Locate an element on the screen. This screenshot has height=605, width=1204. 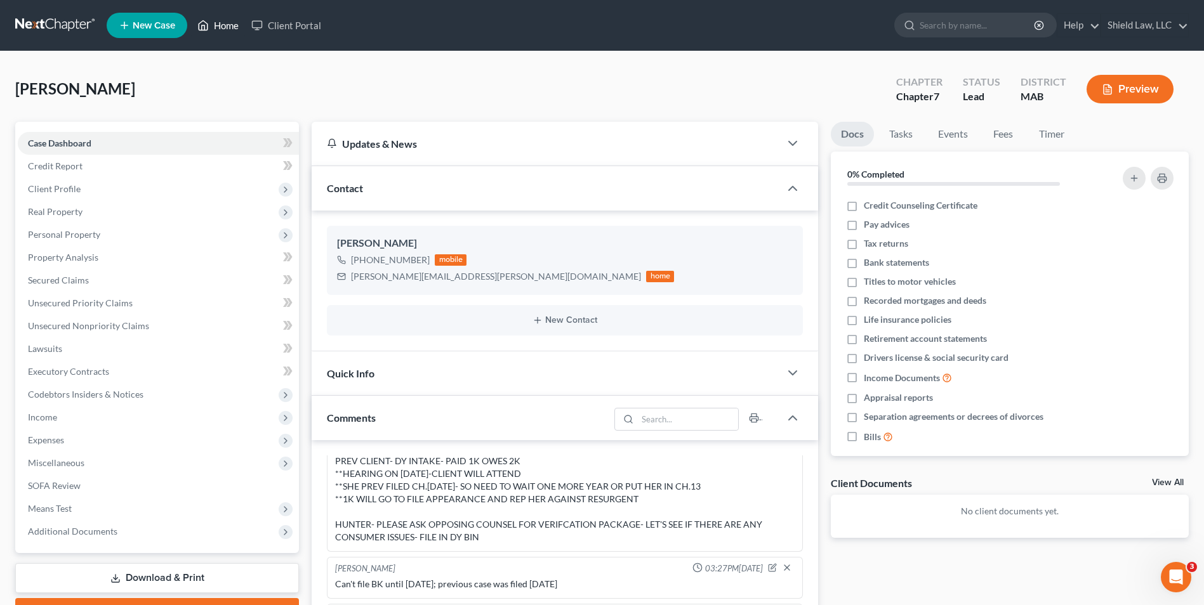
input: Search... is located at coordinates (687, 419).